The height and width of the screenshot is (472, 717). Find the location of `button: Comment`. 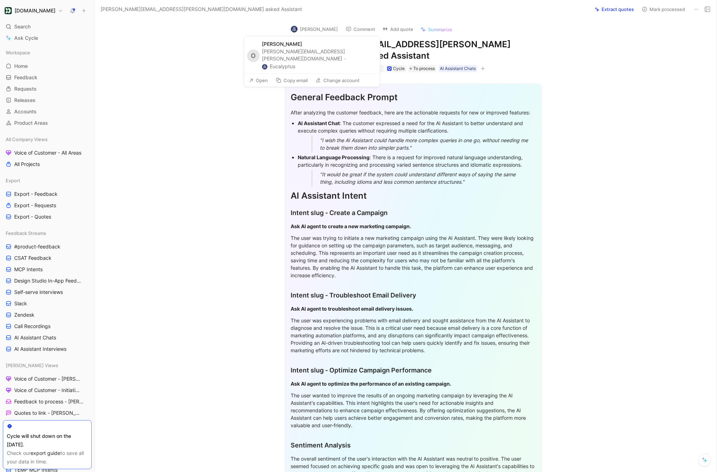

button: Comment is located at coordinates (361, 29).